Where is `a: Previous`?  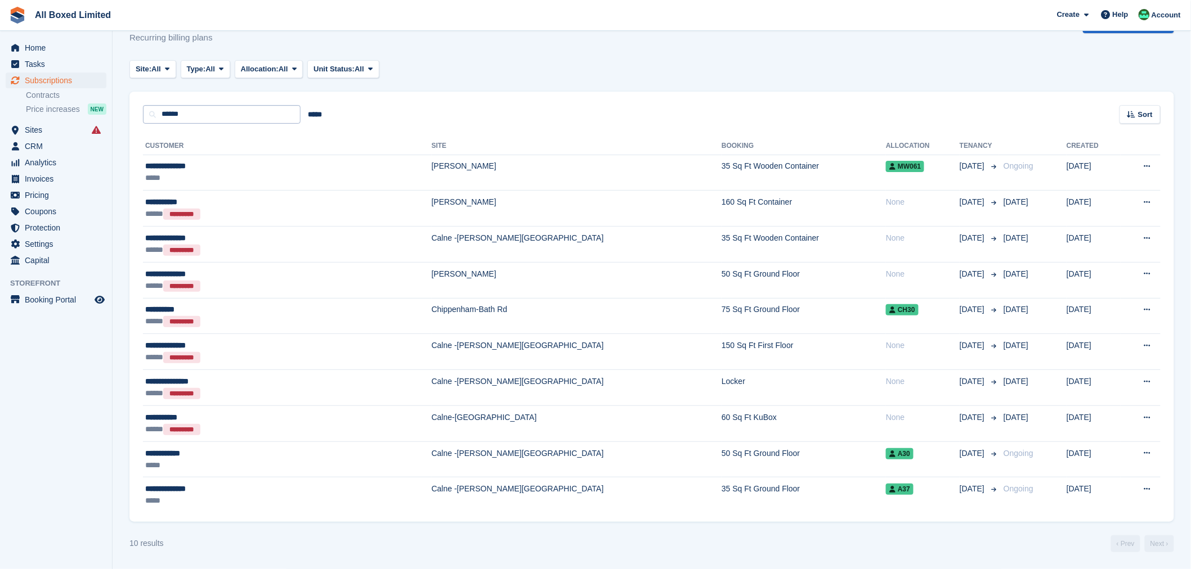
a: Previous is located at coordinates (1125, 544).